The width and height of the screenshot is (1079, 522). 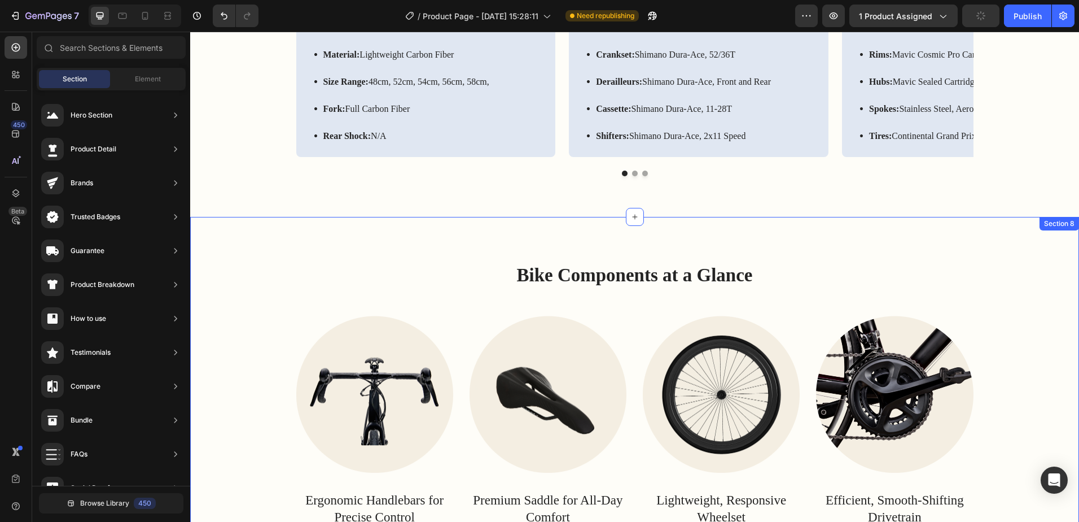 I want to click on div: Beta, so click(x=17, y=211).